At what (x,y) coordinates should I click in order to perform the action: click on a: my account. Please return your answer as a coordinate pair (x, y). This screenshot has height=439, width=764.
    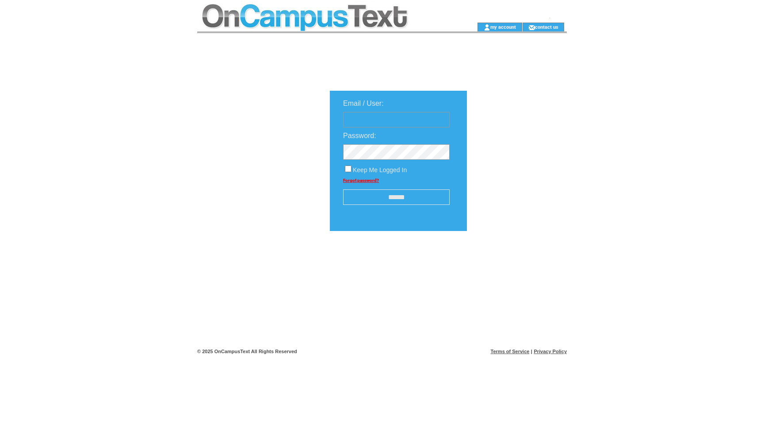
    Looking at the image, I should click on (503, 27).